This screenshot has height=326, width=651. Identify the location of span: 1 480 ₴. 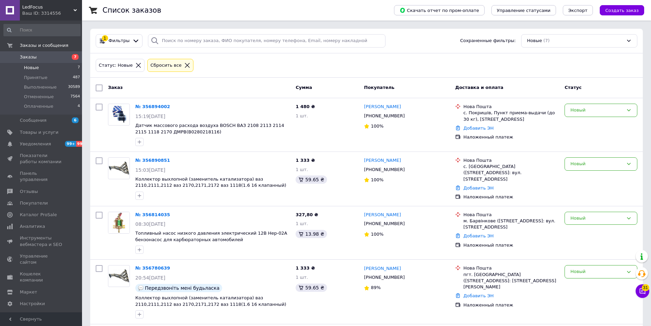
(305, 106).